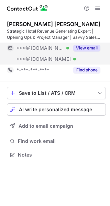  What do you see at coordinates (61, 141) in the screenshot?
I see `span: Find work email` at bounding box center [61, 141].